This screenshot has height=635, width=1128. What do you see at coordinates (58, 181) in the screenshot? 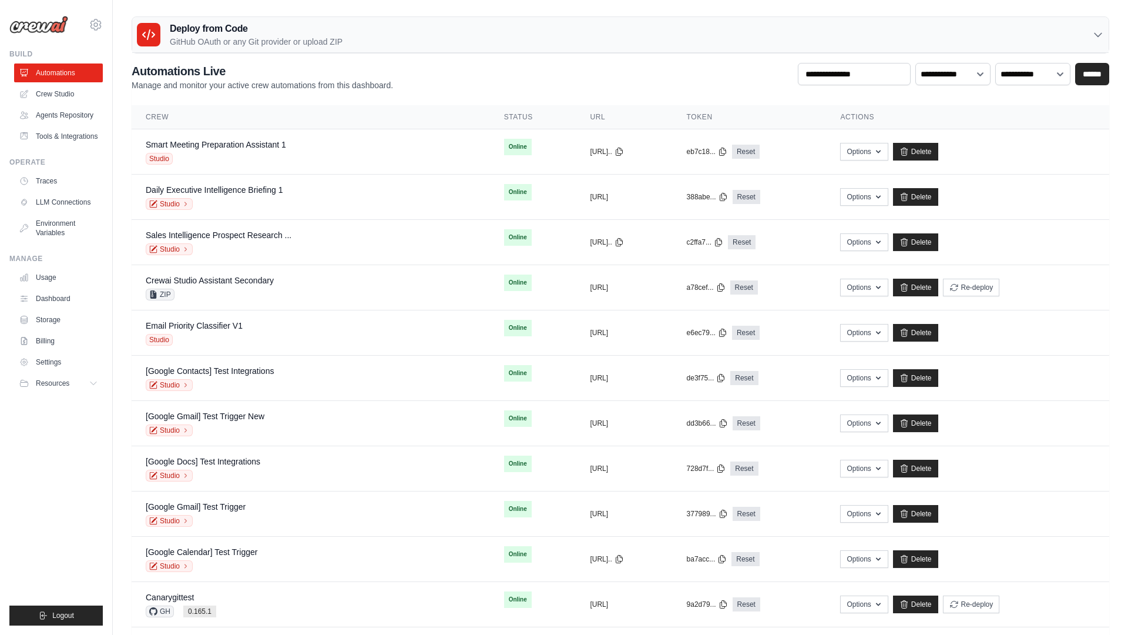
I see `a: Traces` at bounding box center [58, 181].